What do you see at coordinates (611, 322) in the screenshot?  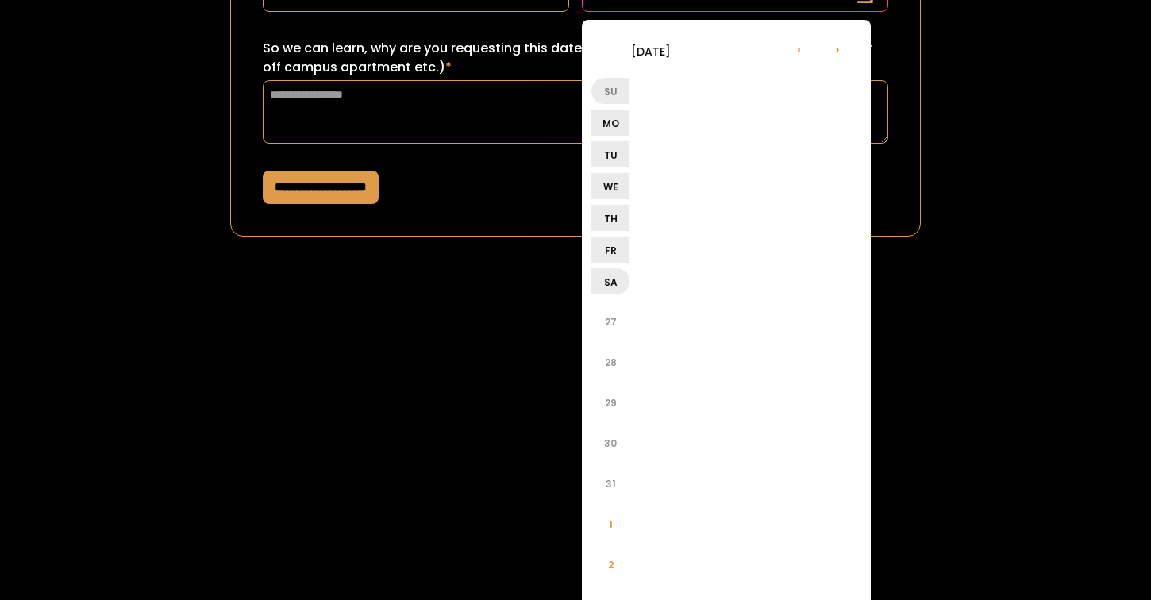 I see `li: 27` at bounding box center [611, 322].